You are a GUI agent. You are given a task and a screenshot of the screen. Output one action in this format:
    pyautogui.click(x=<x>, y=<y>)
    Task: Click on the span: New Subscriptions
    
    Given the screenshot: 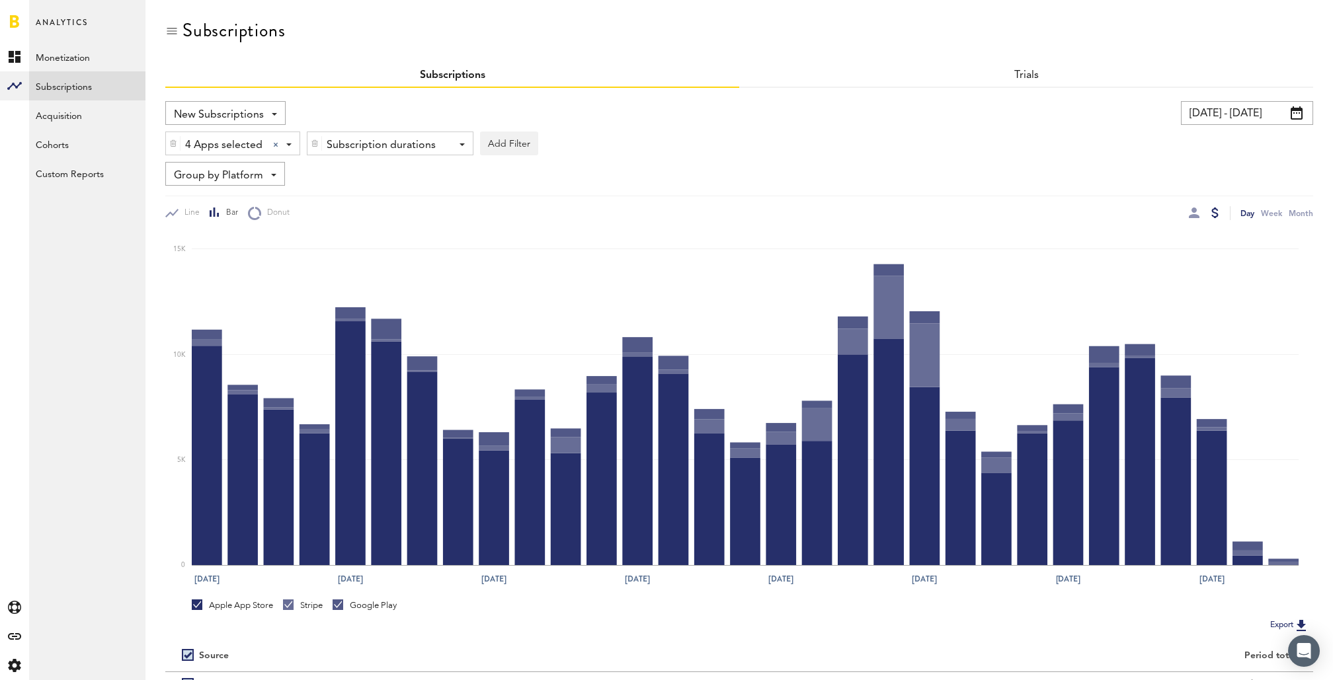 What is the action you would take?
    pyautogui.click(x=219, y=115)
    